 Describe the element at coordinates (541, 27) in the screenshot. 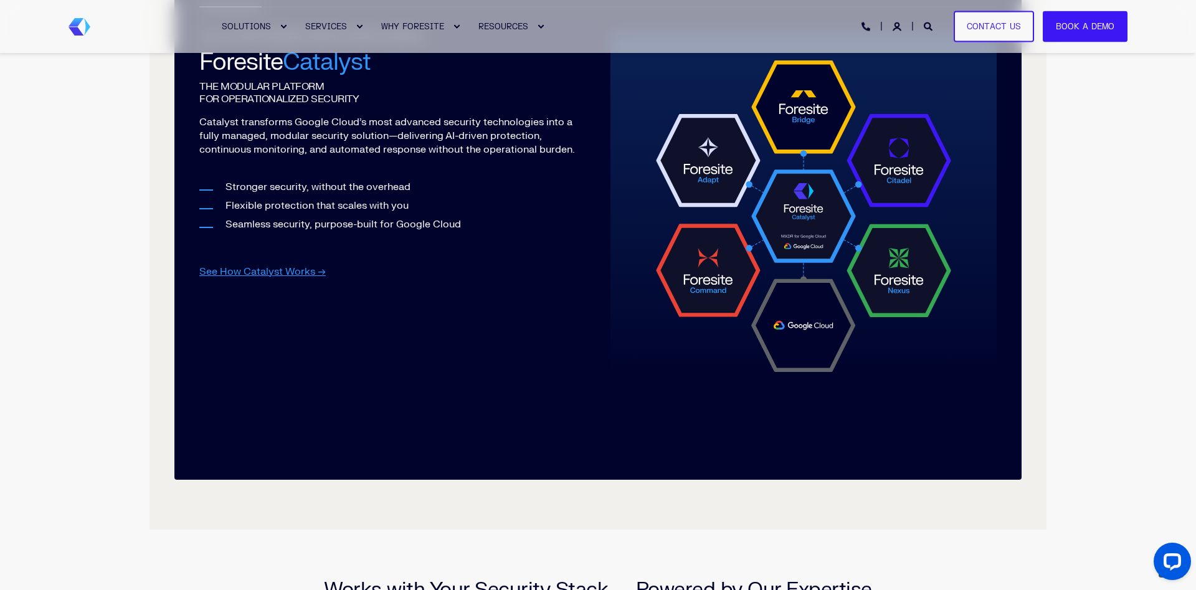

I see `div: Expand RESOURCES` at that location.